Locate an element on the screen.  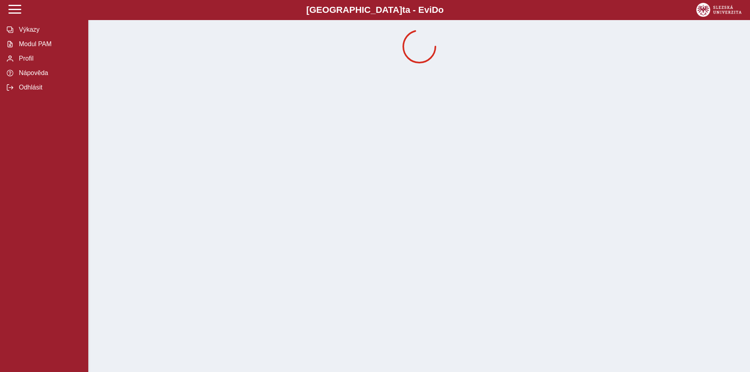
img: logo_web_su.png is located at coordinates (719, 10).